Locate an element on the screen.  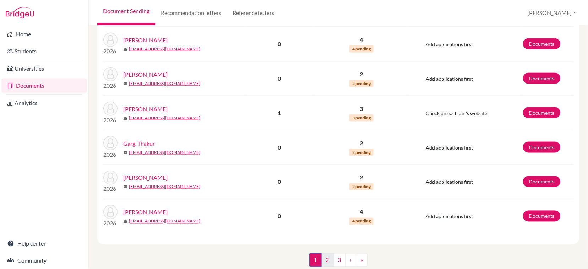
a: Home is located at coordinates (44, 34).